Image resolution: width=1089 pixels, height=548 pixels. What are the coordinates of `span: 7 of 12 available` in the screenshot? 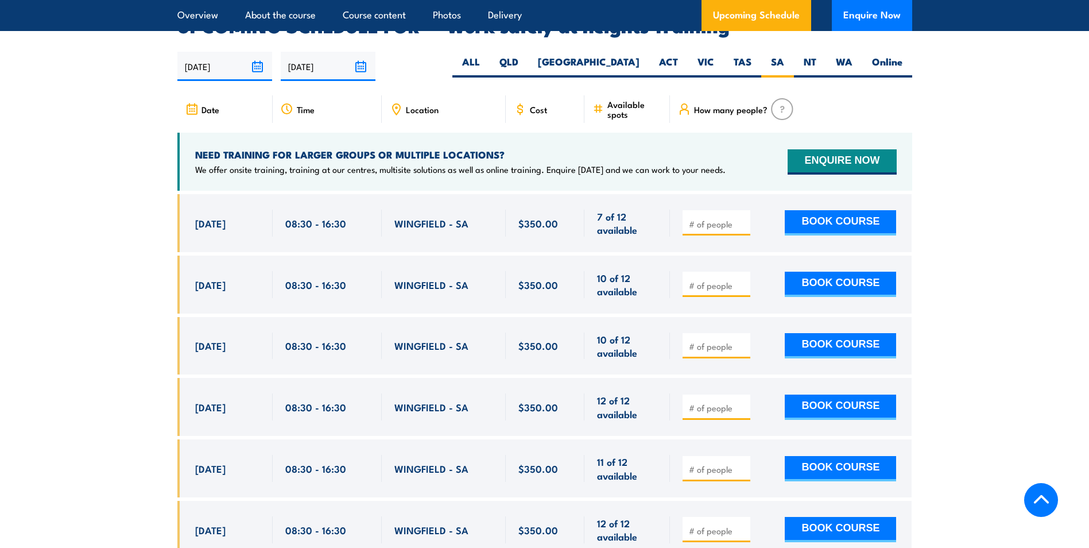 It's located at (627, 223).